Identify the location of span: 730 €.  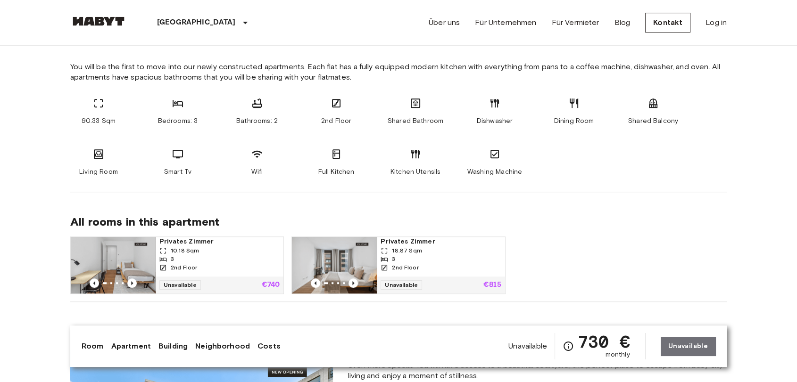
(604, 342).